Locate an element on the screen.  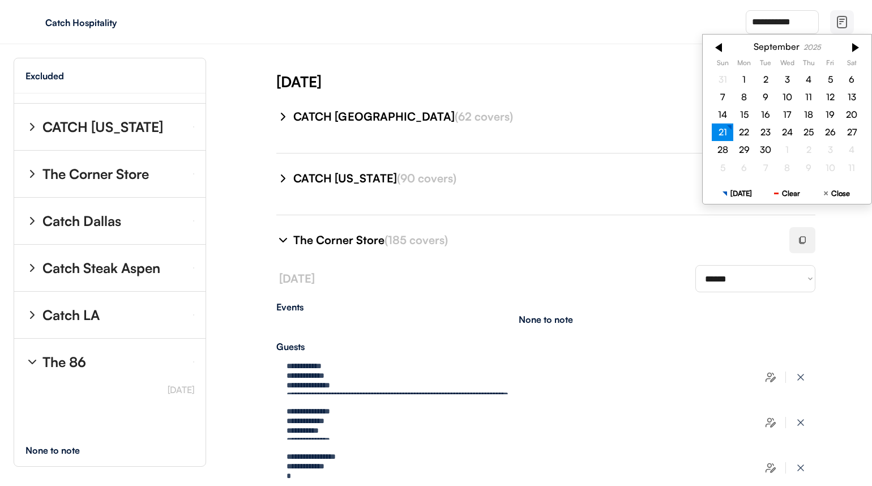
div: 5 Sep 2025 is located at coordinates (830, 79).